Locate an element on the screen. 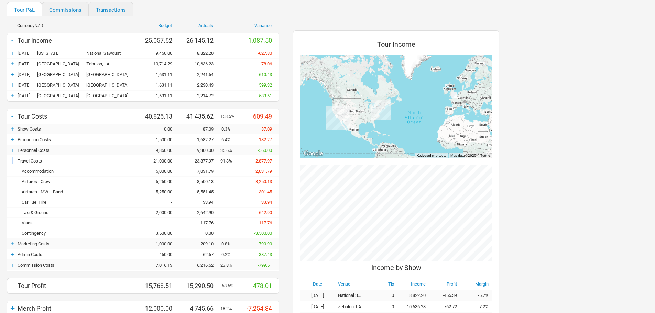  div: 1,500.00 is located at coordinates (158, 139).